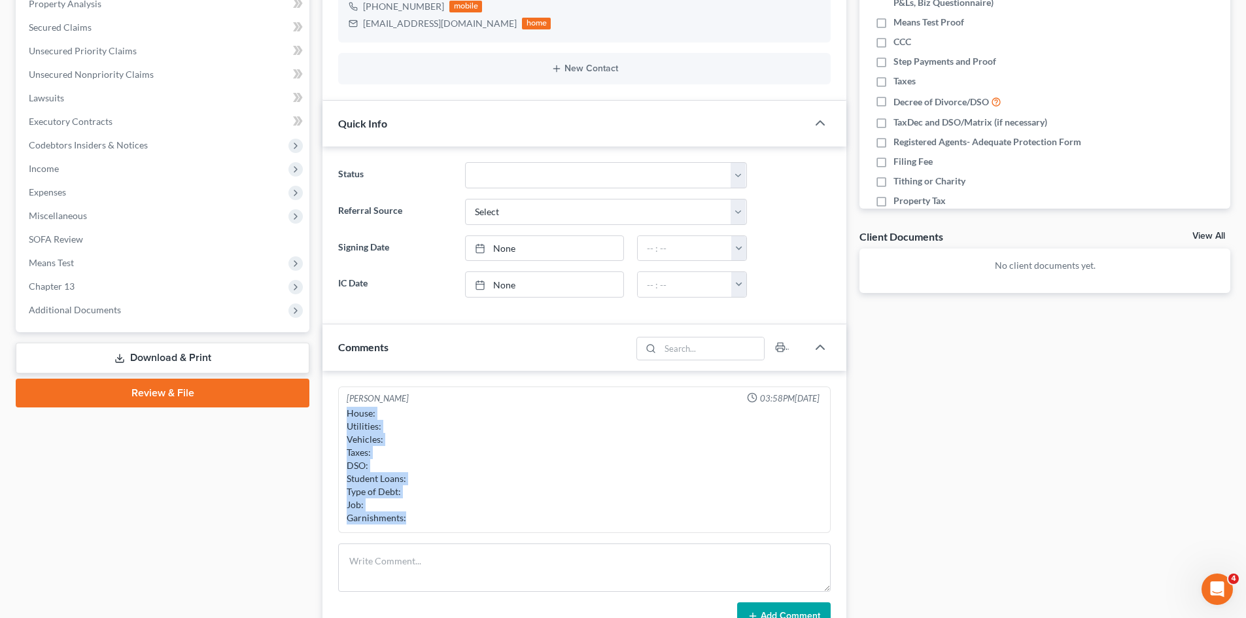 The height and width of the screenshot is (618, 1246). Describe the element at coordinates (584, 69) in the screenshot. I see `button: New Contact` at that location.